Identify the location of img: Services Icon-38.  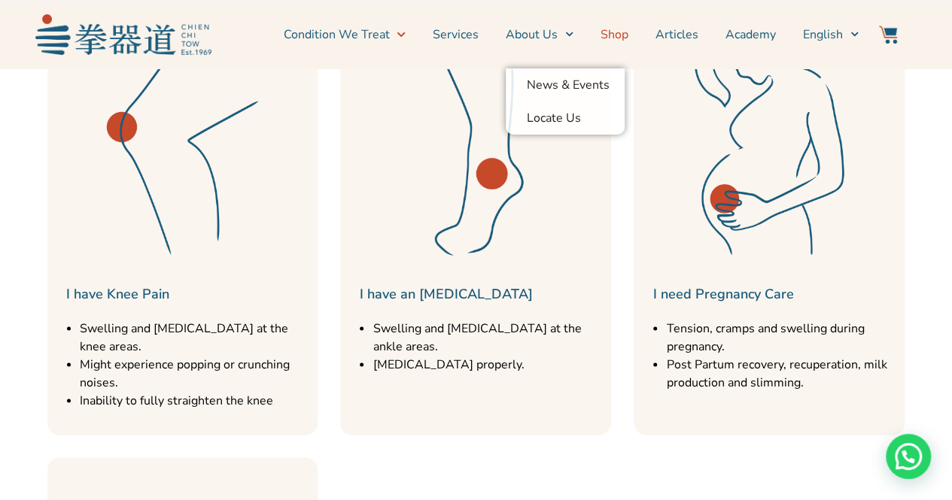
(475, 140).